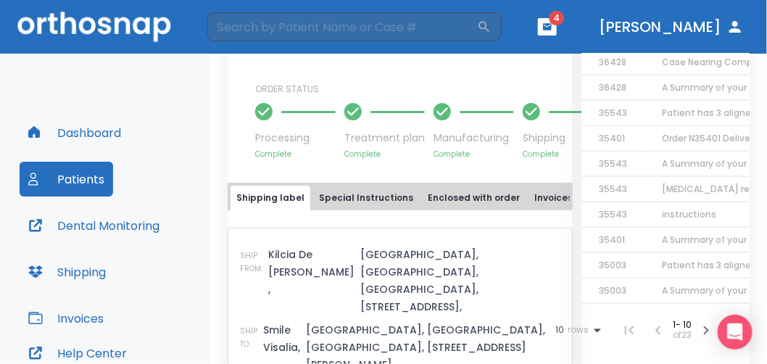 The width and height of the screenshot is (767, 364). Describe the element at coordinates (67, 272) in the screenshot. I see `button: Shipping` at that location.